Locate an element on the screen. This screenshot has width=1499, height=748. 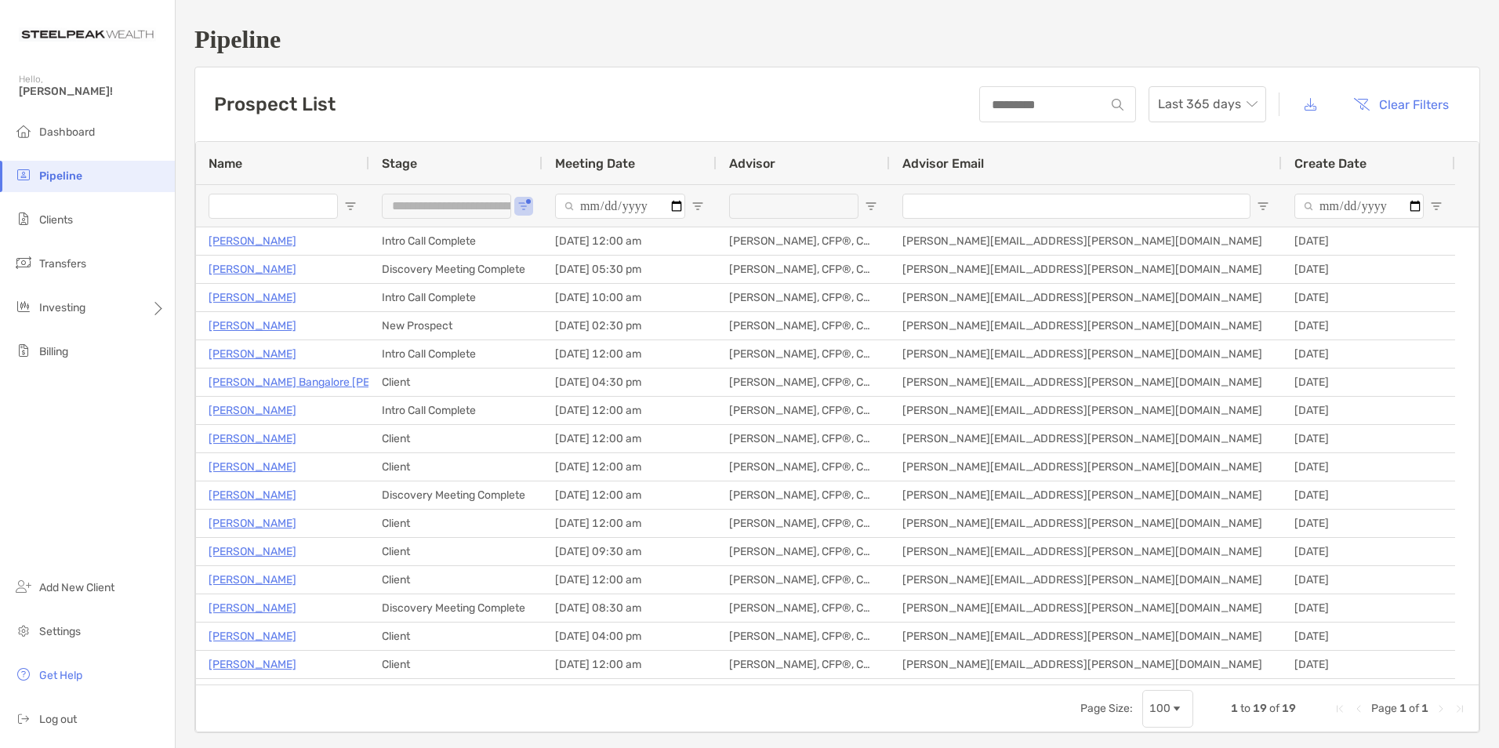
img: investing icon is located at coordinates (24, 306).